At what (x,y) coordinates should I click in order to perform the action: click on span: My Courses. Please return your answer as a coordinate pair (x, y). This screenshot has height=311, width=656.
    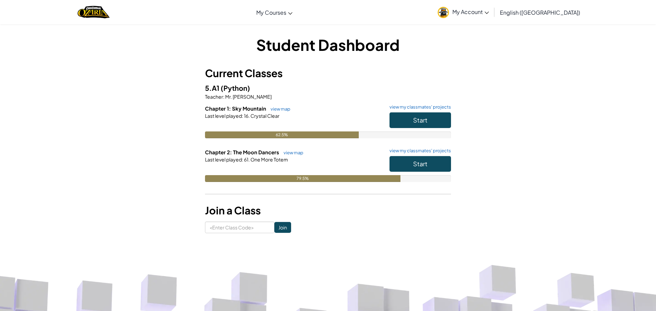
    Looking at the image, I should click on (271, 12).